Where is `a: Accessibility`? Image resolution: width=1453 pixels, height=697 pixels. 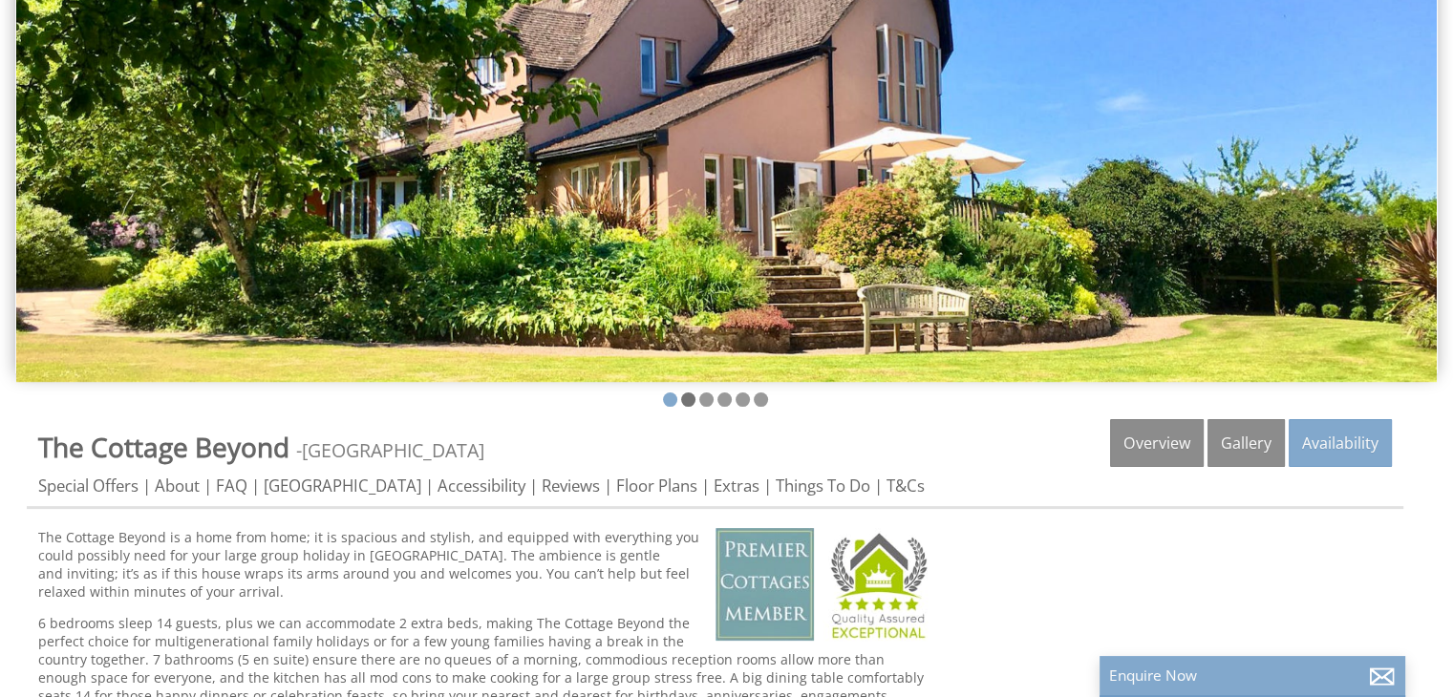 a: Accessibility is located at coordinates (482, 485).